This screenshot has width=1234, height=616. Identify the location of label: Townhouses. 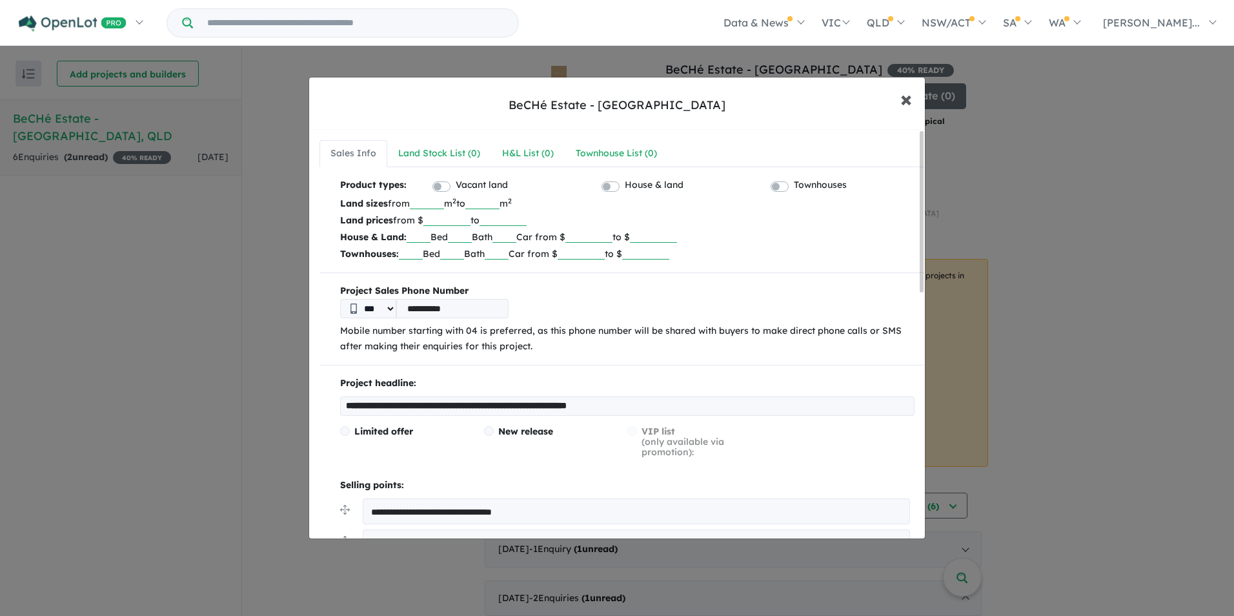
(820, 185).